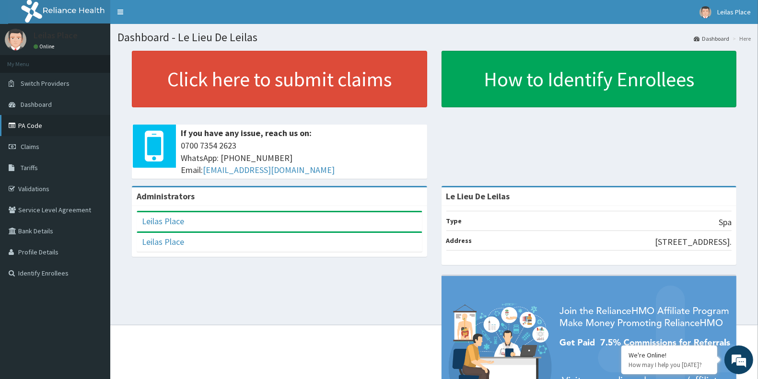  I want to click on a: Online, so click(45, 46).